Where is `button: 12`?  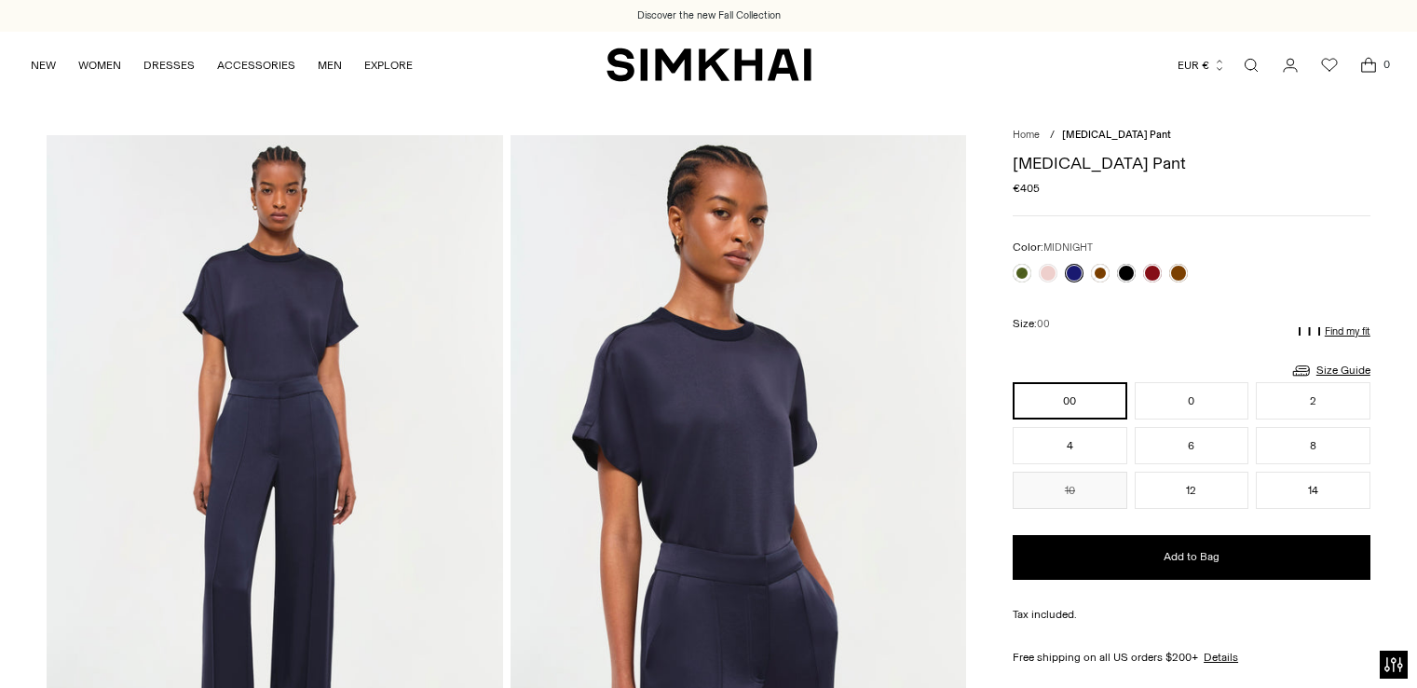 button: 12 is located at coordinates (1192, 490).